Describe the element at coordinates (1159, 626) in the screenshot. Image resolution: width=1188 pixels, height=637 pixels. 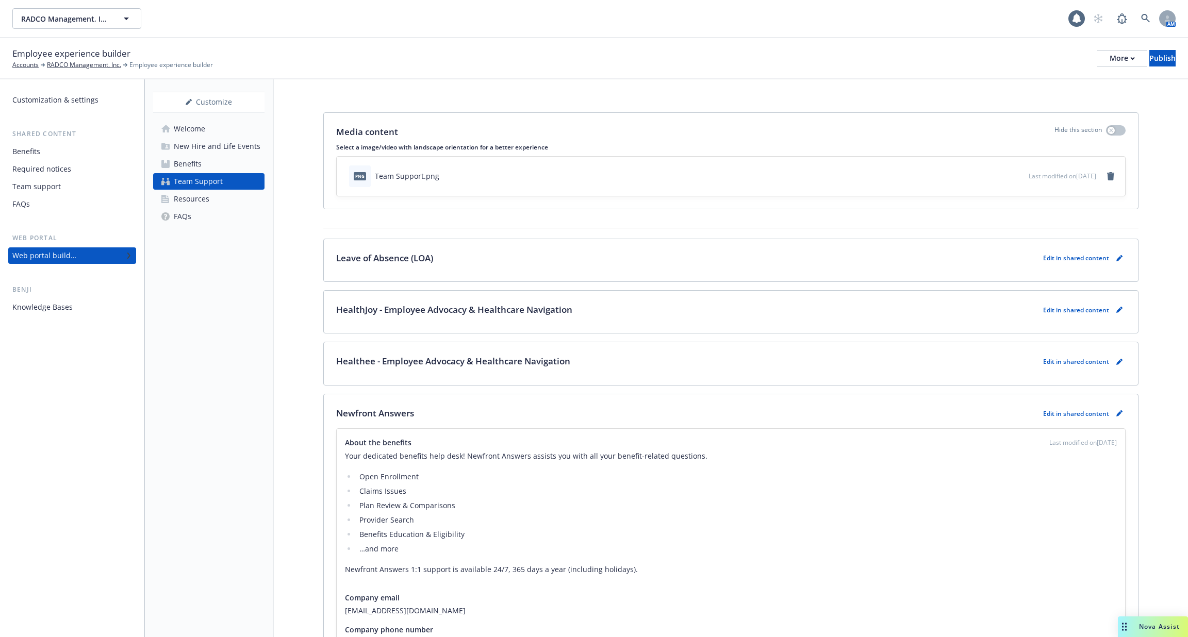
I see `span: Nova Assist` at that location.